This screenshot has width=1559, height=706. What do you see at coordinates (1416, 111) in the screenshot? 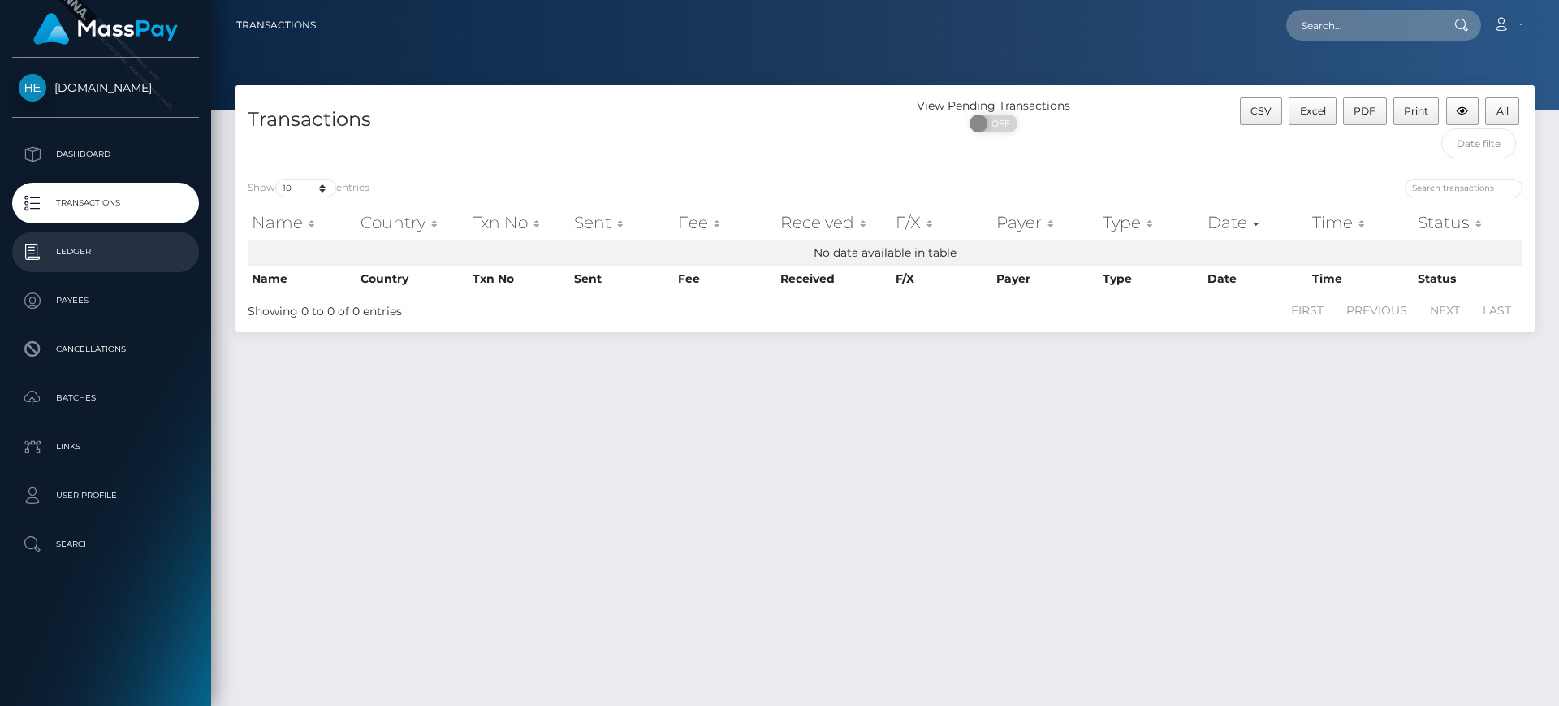
I see `button: Print` at bounding box center [1416, 111].